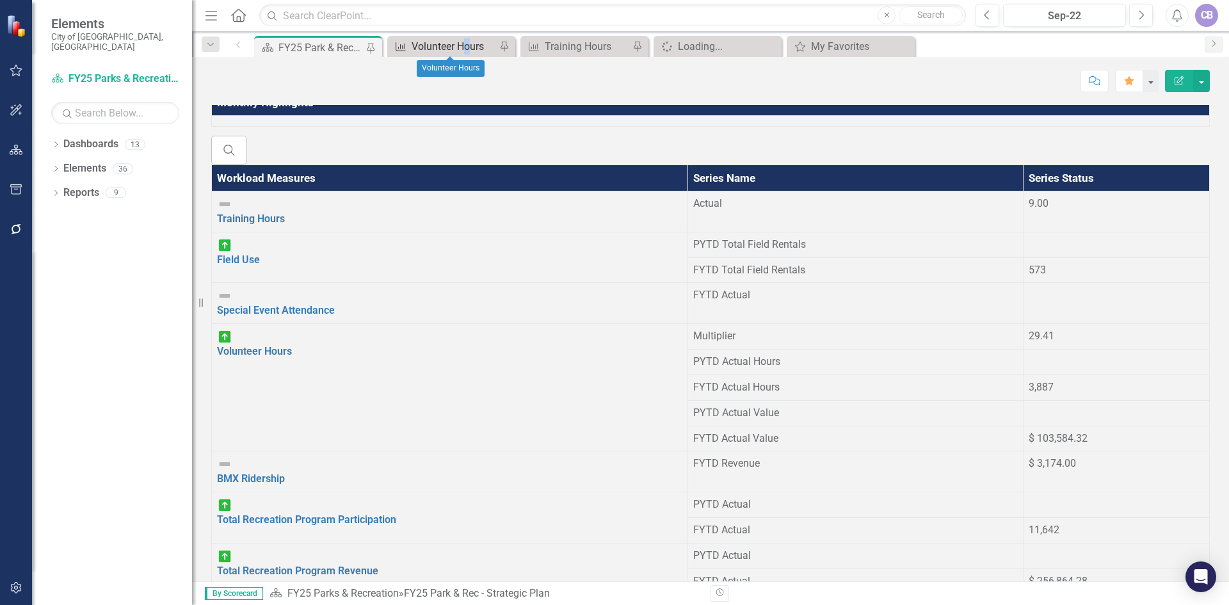 The image size is (1229, 605). Describe the element at coordinates (737, 361) in the screenshot. I see `span: PYTD Actual Hours` at that location.